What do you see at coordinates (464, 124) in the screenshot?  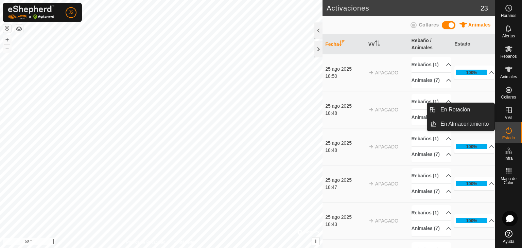 I see `span: En Almacenamiento` at bounding box center [464, 124].